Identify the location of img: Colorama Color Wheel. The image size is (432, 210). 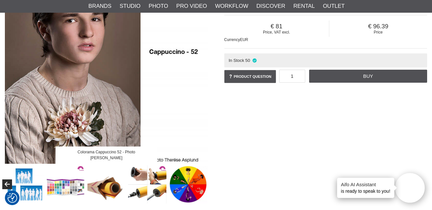
(188, 184).